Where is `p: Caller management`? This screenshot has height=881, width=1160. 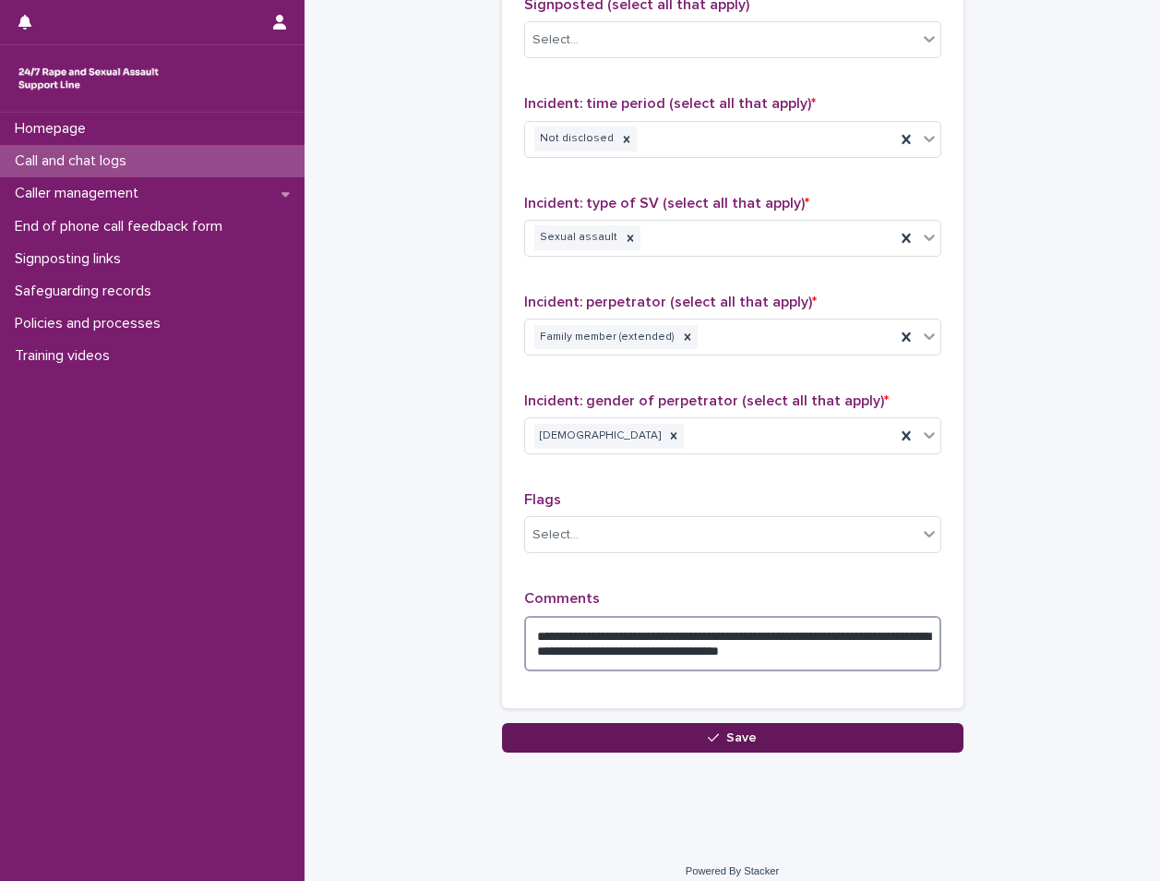
p: Caller management is located at coordinates (80, 193).